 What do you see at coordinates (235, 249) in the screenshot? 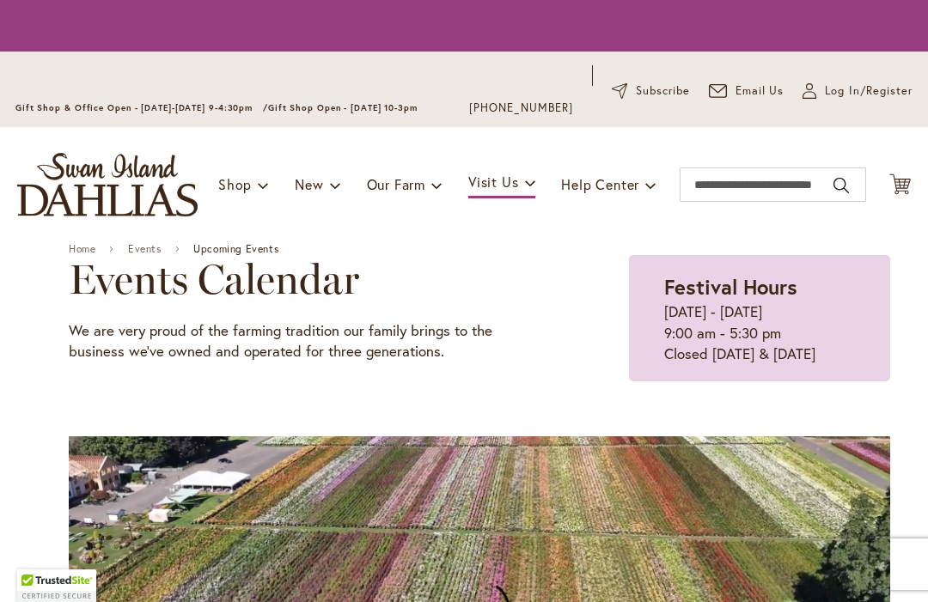
I see `span: Upcoming Events` at bounding box center [235, 249].